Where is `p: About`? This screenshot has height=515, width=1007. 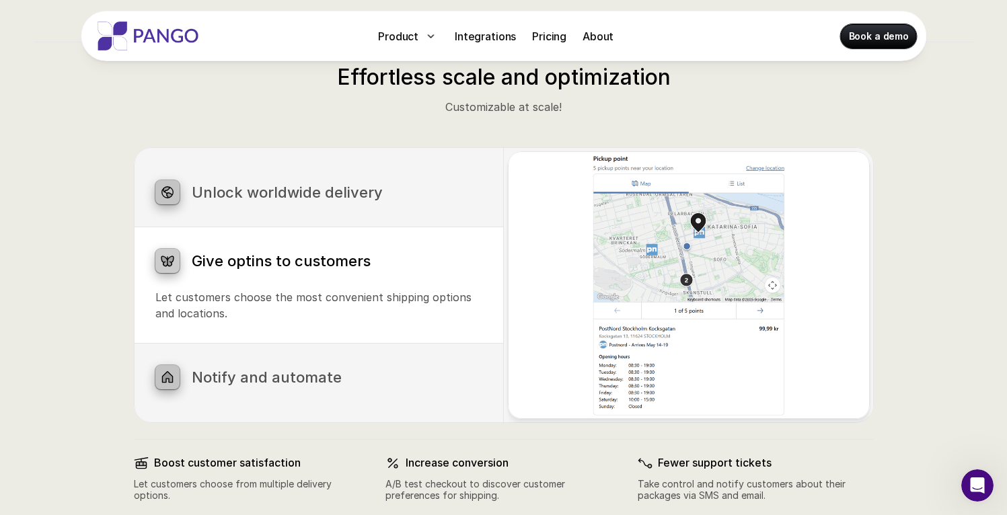
p: About is located at coordinates (598, 36).